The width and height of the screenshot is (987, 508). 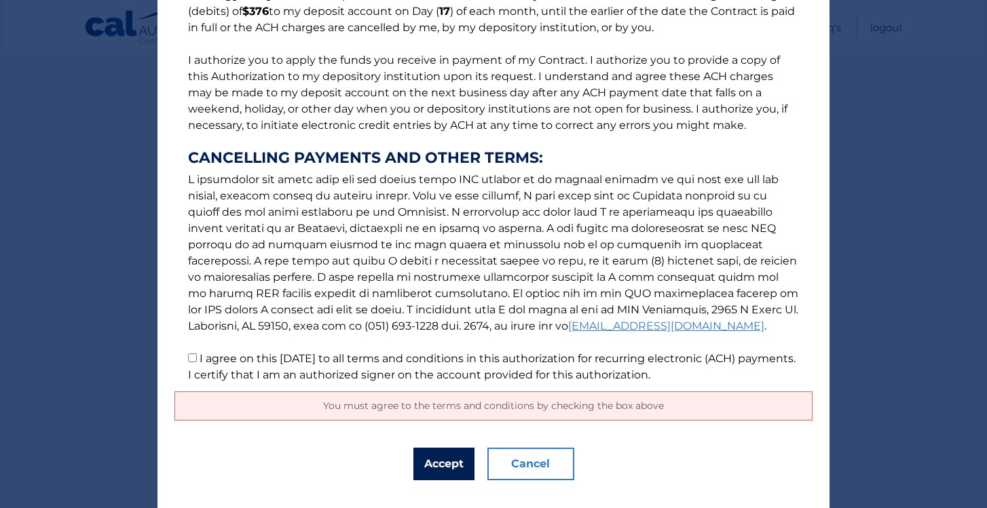 What do you see at coordinates (493, 158) in the screenshot?
I see `strong: CANCELLING PAYMENTS AND OTHER TERMS:` at bounding box center [493, 158].